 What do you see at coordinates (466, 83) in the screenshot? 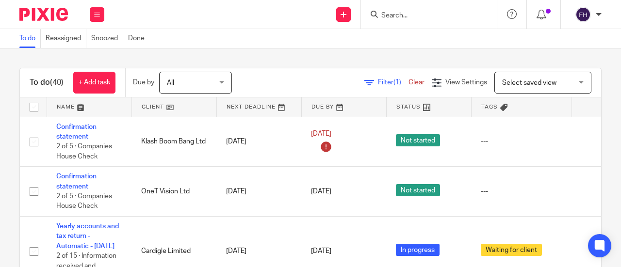
I see `span: View Settings` at bounding box center [466, 83].